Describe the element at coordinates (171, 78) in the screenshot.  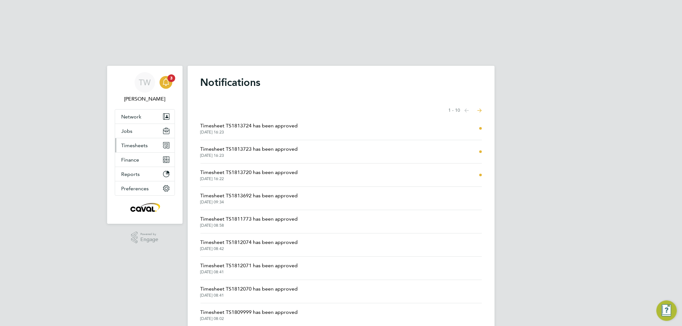
I see `span: 3` at that location.